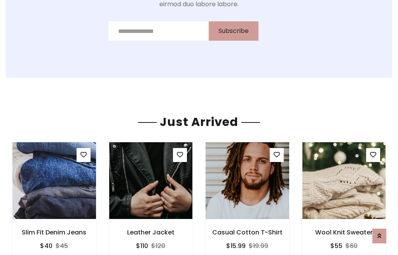 The image size is (398, 255). Describe the element at coordinates (158, 246) in the screenshot. I see `del: $120` at that location.